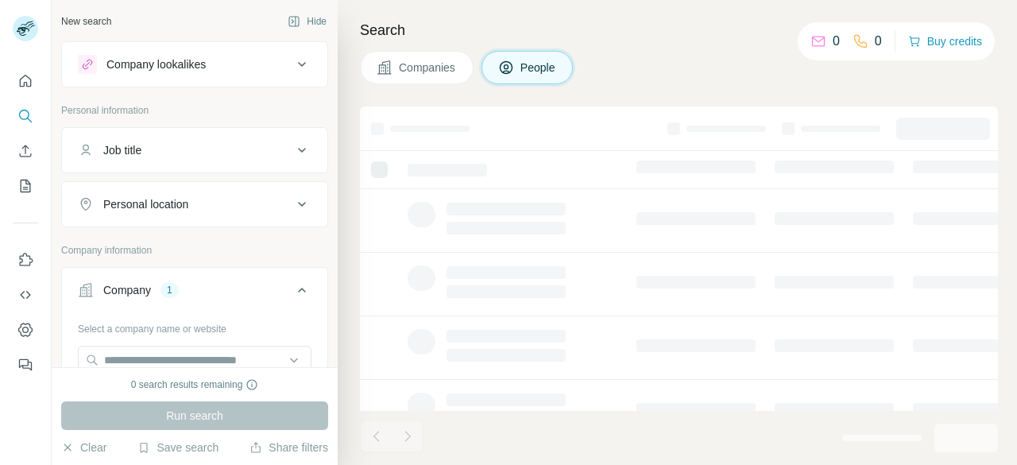 The width and height of the screenshot is (1017, 465). What do you see at coordinates (945, 41) in the screenshot?
I see `button: Buy credits` at bounding box center [945, 41].